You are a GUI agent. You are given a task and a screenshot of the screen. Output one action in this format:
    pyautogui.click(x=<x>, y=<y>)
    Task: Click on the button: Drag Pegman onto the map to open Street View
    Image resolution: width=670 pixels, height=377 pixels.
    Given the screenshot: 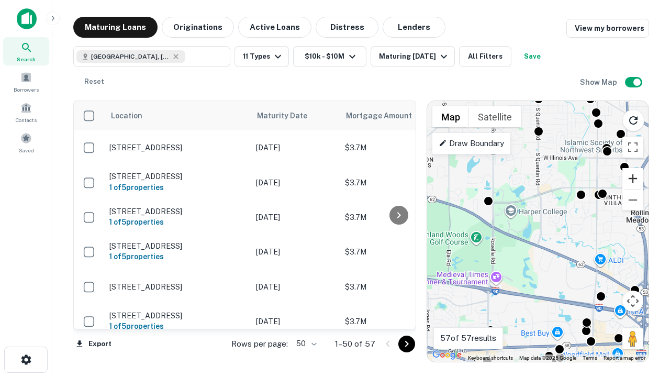 What is the action you would take?
    pyautogui.click(x=633, y=339)
    